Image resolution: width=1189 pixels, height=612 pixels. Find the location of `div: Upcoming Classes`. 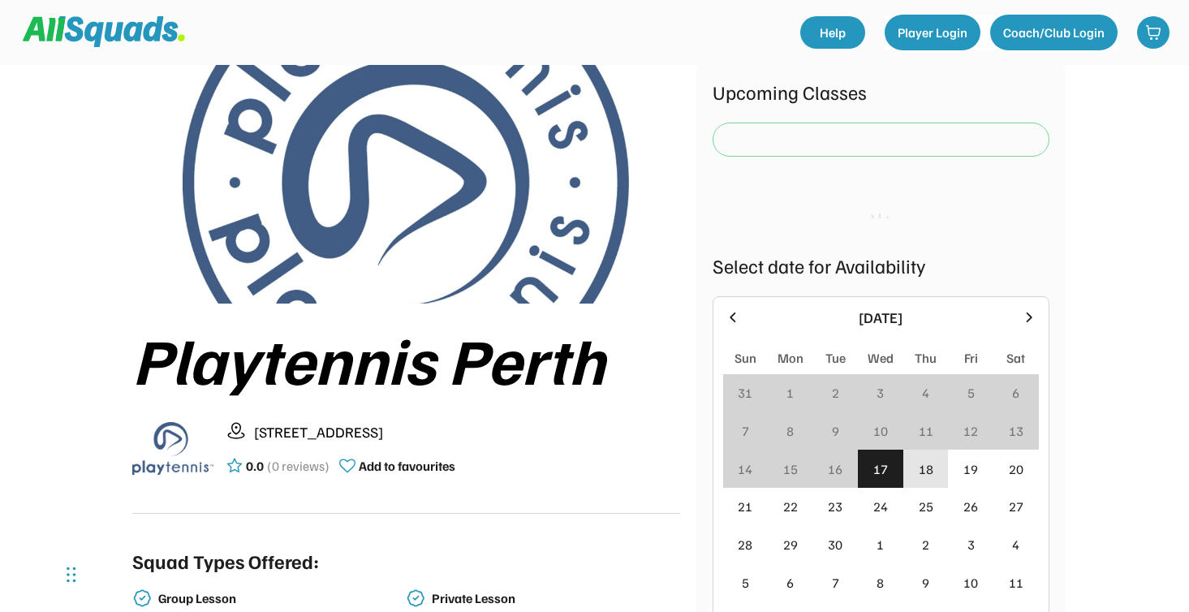

div: Upcoming Classes is located at coordinates (881, 92).